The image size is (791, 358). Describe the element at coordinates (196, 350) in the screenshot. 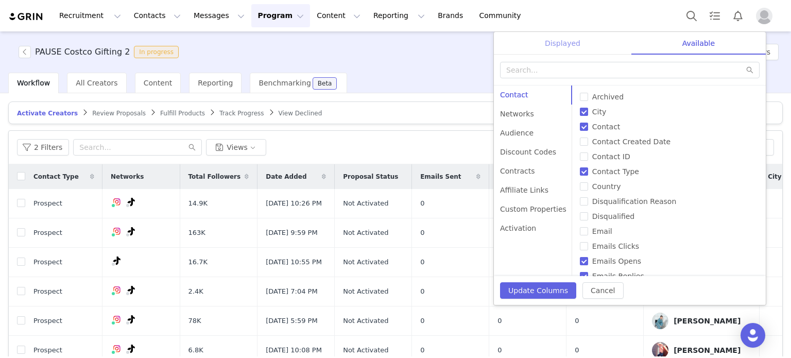

I see `span: 6.8K` at that location.